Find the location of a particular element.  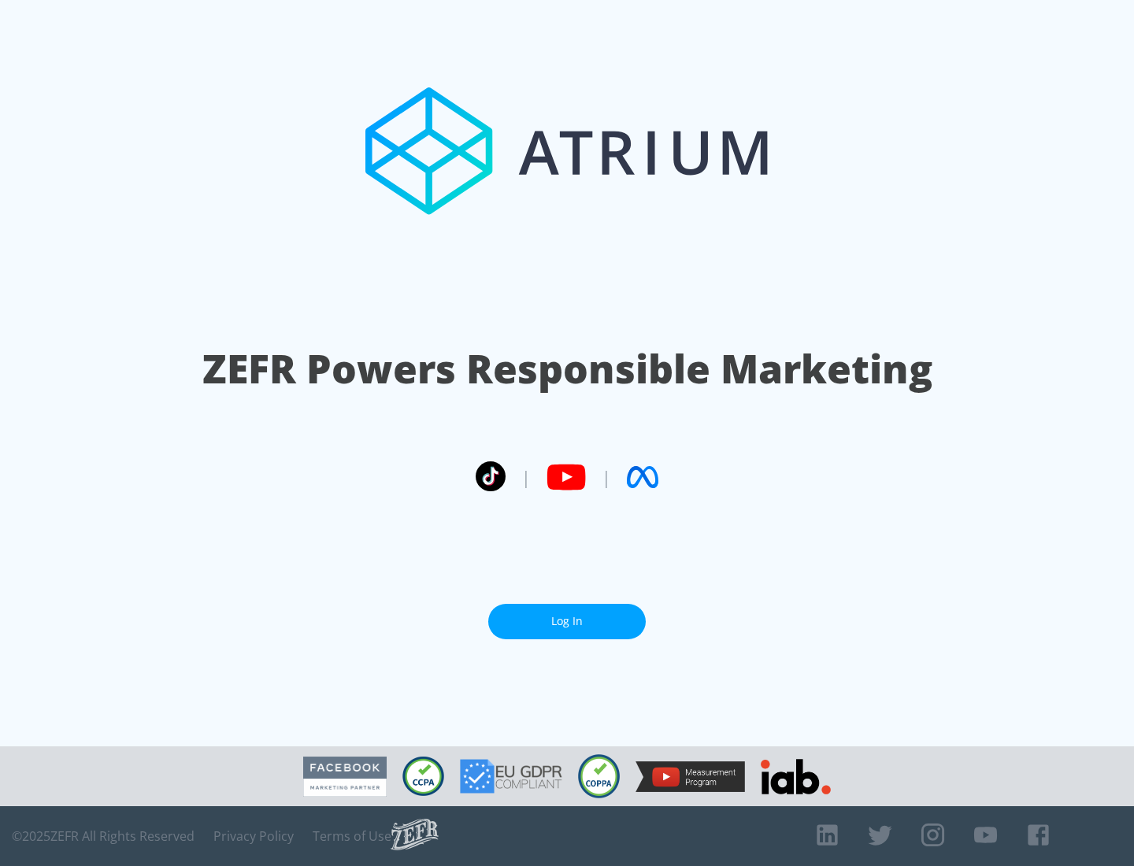

img: Facebook Marketing Partner is located at coordinates (345, 776).